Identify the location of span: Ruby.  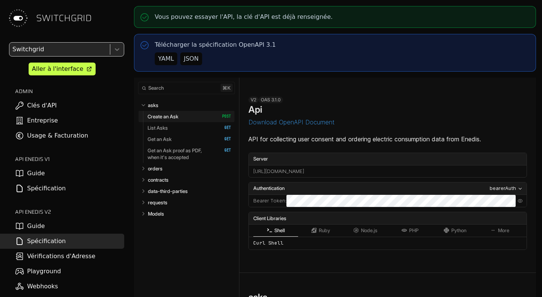
(325, 230).